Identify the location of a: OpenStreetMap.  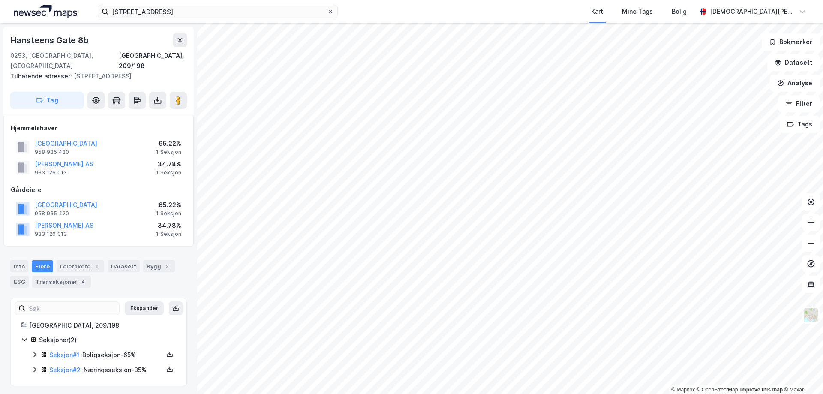
(717, 390).